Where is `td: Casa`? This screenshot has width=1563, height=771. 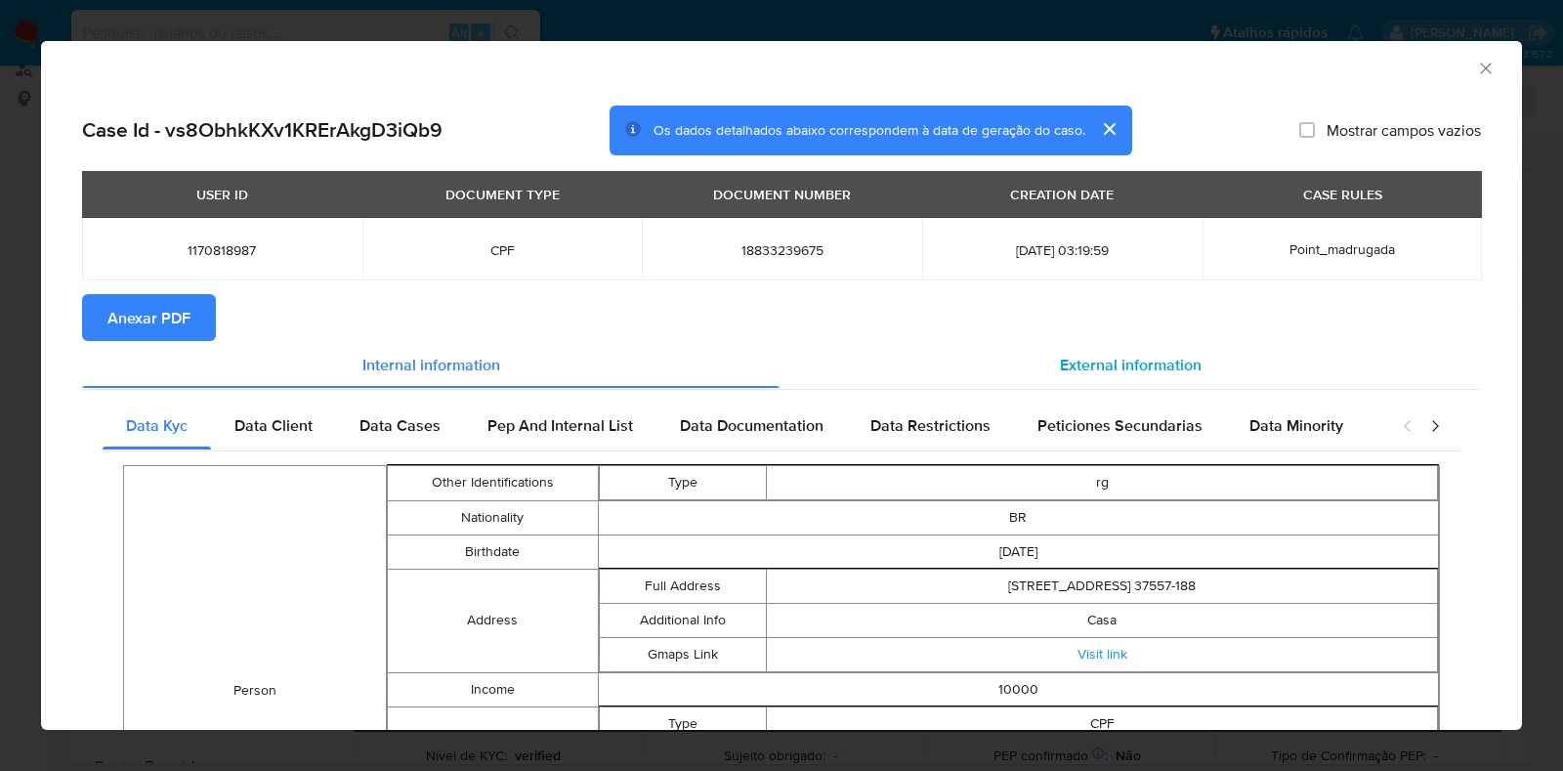 td: Casa is located at coordinates (1102, 619).